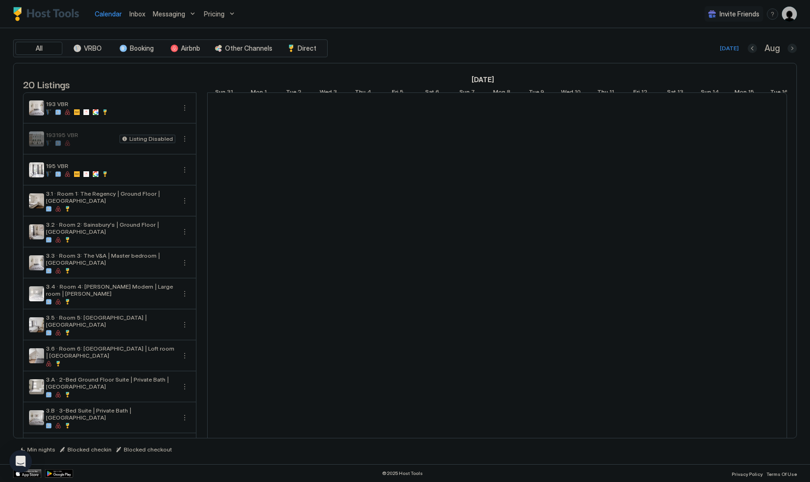 The height and width of the screenshot is (482, 810). What do you see at coordinates (81, 135) in the screenshot?
I see `span: 193195 VBR` at bounding box center [81, 135].